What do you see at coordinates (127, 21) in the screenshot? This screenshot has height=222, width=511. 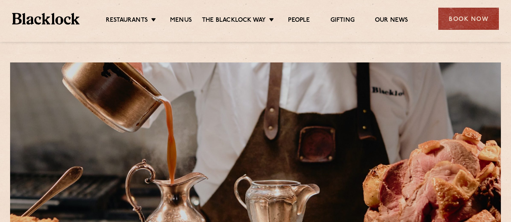 I see `a: Restaurants` at bounding box center [127, 21].